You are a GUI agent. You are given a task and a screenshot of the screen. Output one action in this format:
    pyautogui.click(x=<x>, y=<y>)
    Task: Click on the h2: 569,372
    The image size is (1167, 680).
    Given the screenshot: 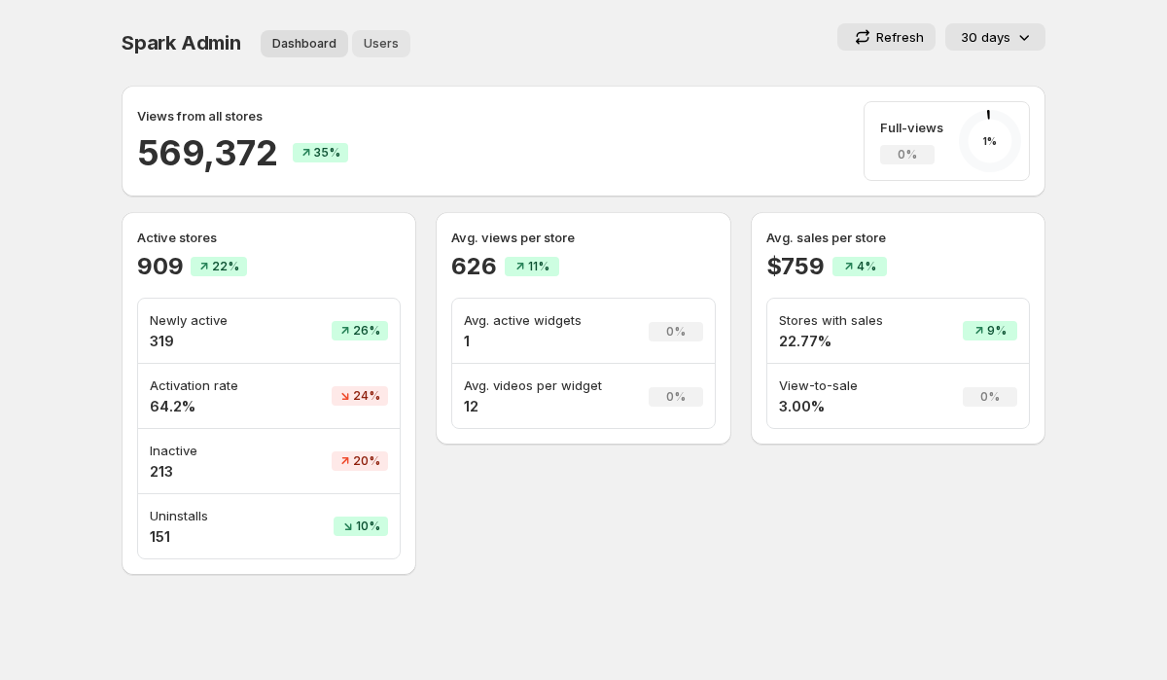 What is the action you would take?
    pyautogui.click(x=207, y=153)
    